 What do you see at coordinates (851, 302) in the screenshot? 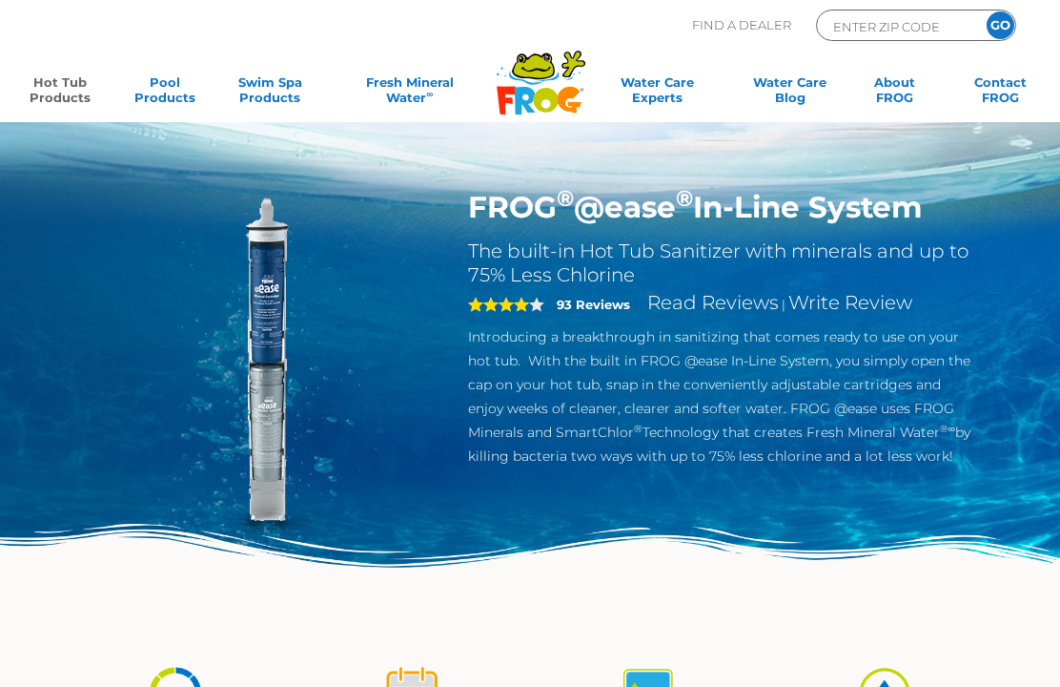
I see `a: Write Review` at bounding box center [851, 302].